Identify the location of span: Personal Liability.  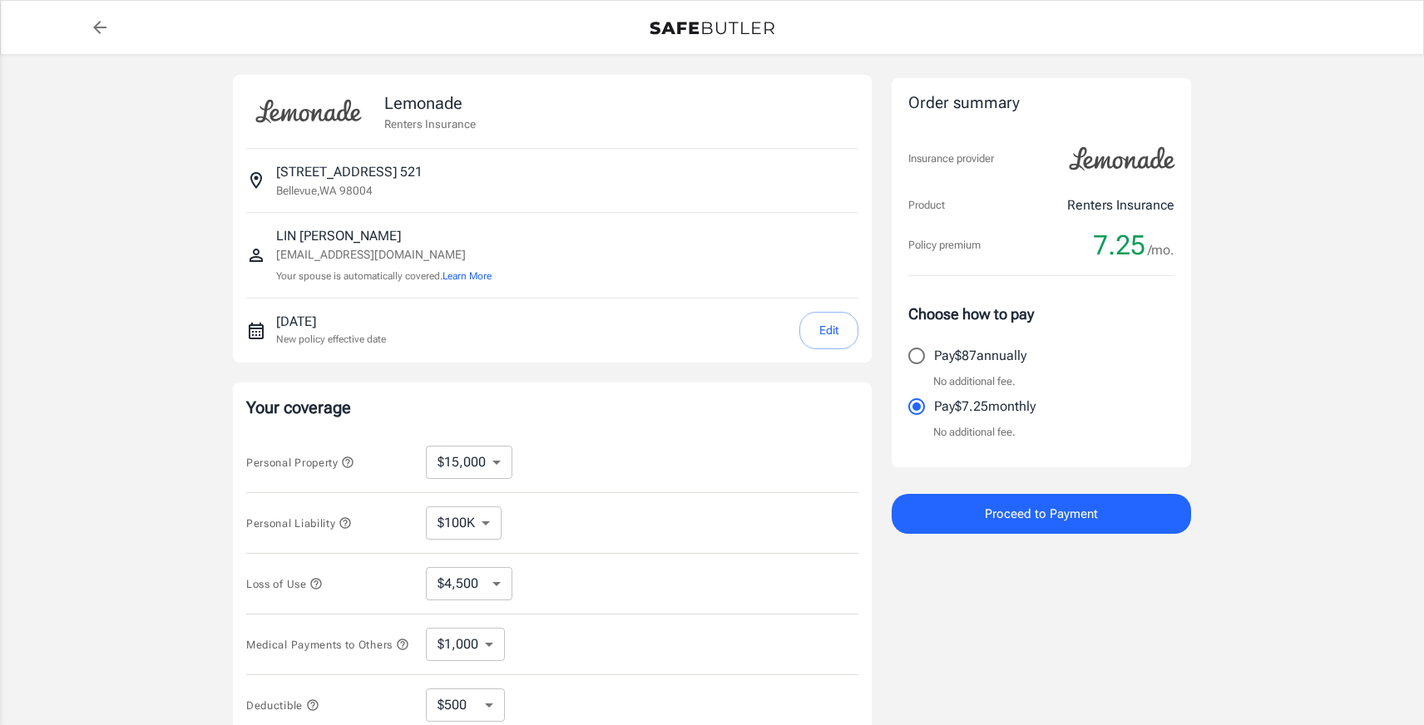
(299, 523).